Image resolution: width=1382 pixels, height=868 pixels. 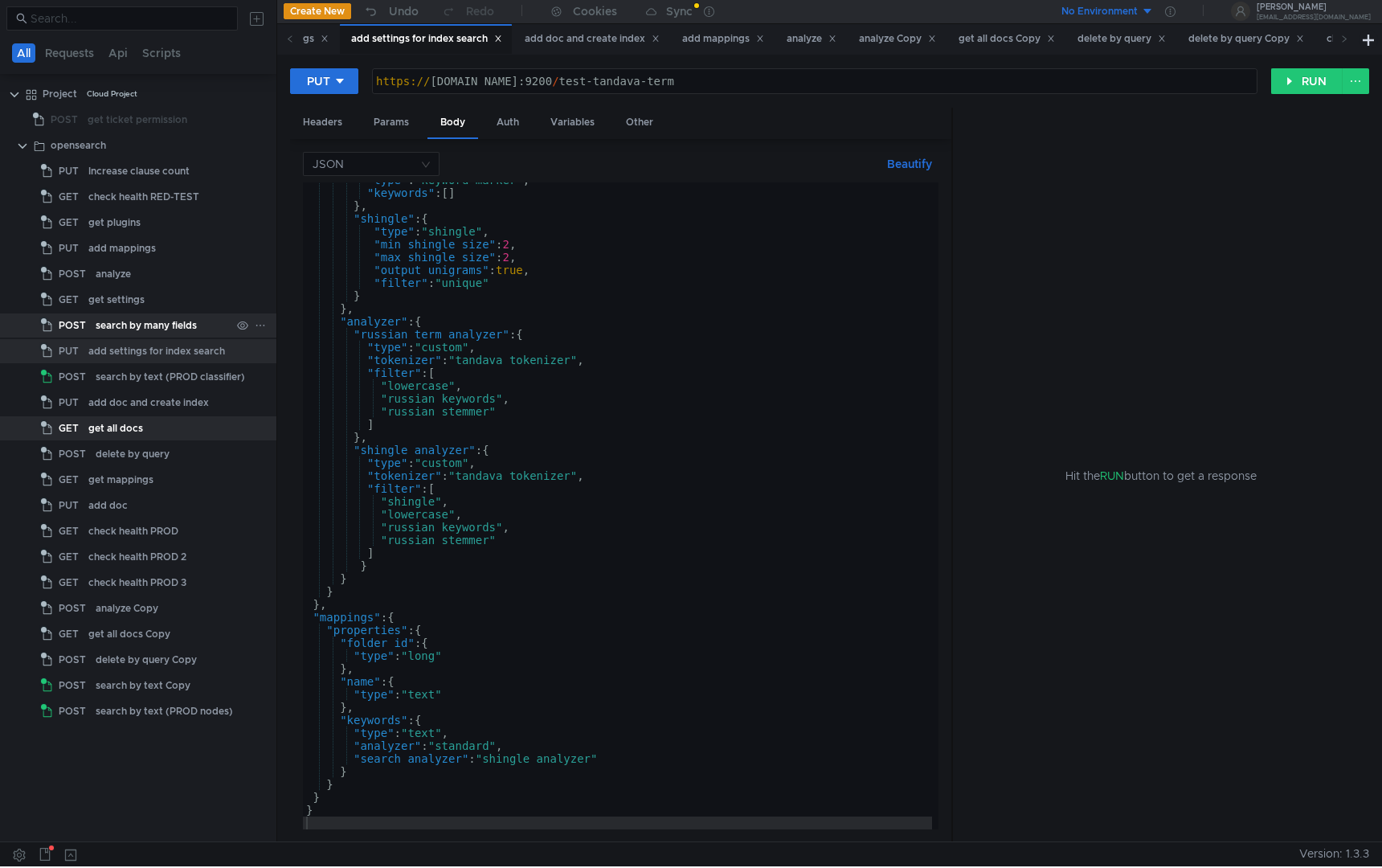 What do you see at coordinates (107, 506) in the screenshot?
I see `div: add doc` at bounding box center [107, 506].